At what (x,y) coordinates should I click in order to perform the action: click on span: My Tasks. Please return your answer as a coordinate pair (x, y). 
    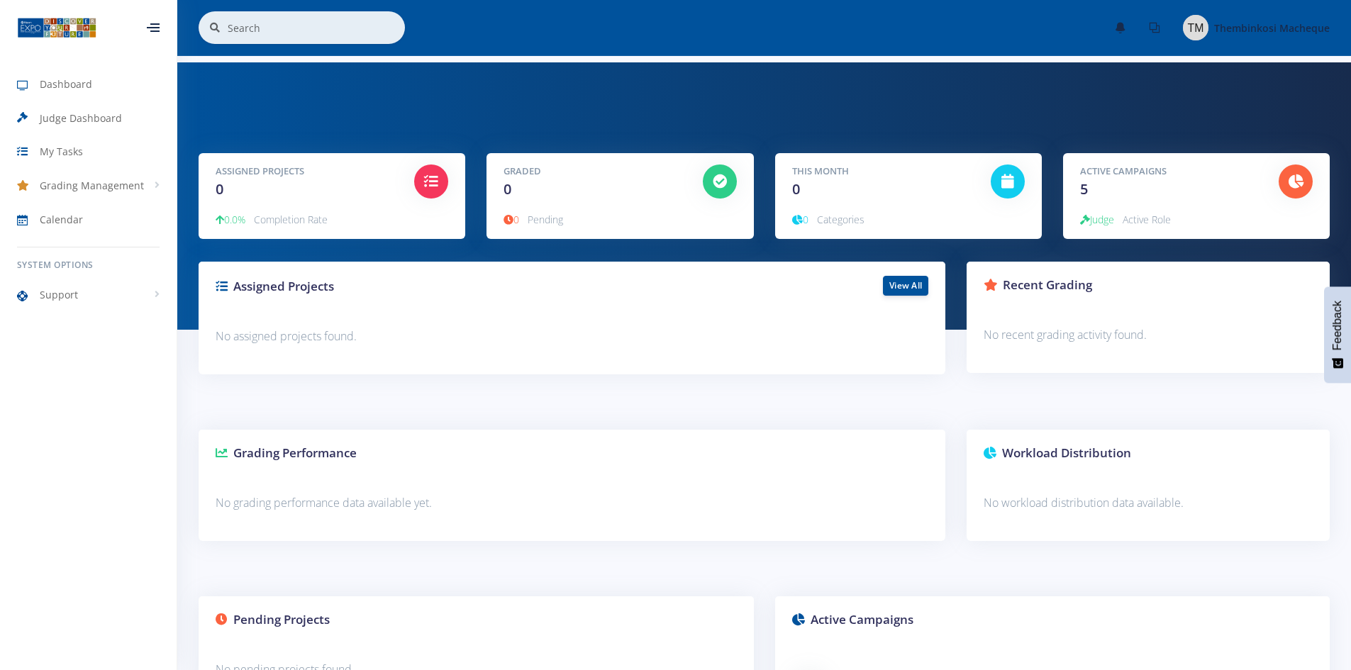
    Looking at the image, I should click on (61, 151).